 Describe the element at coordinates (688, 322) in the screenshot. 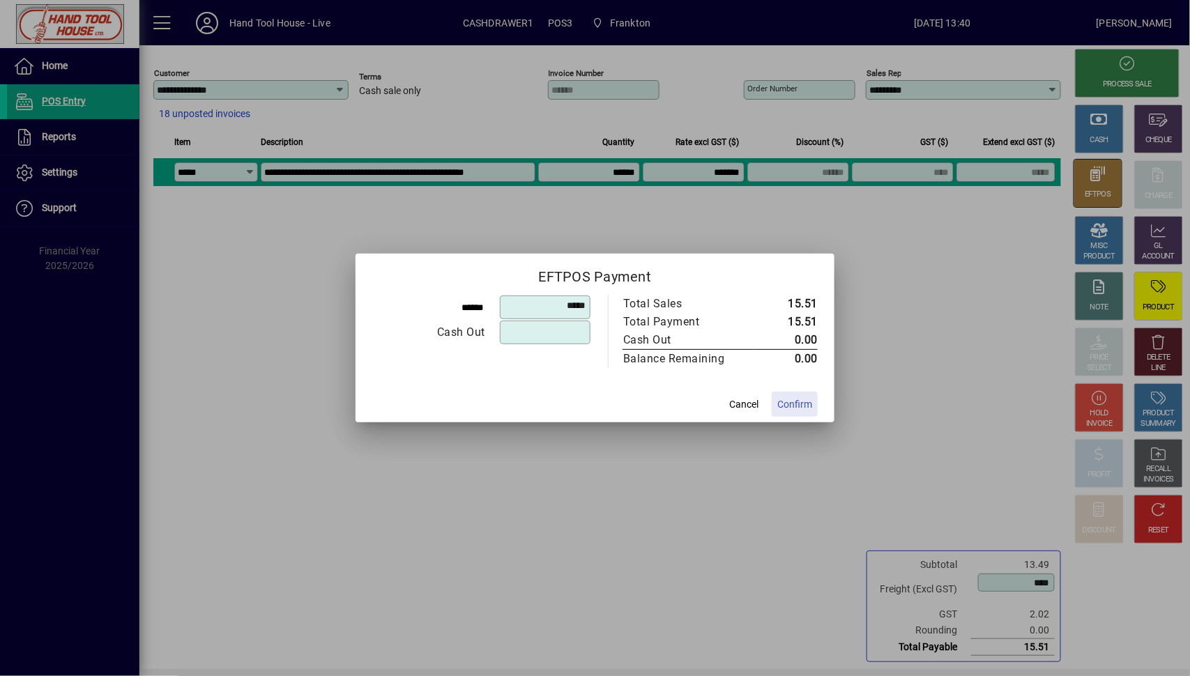

I see `td: Total Payment` at that location.